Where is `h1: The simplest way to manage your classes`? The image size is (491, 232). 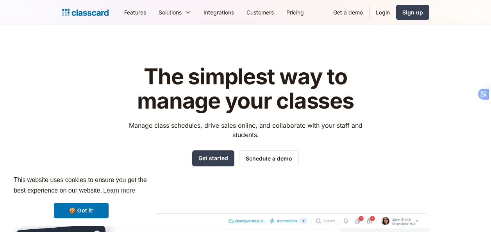
h1: The simplest way to manage your classes is located at coordinates (245, 89).